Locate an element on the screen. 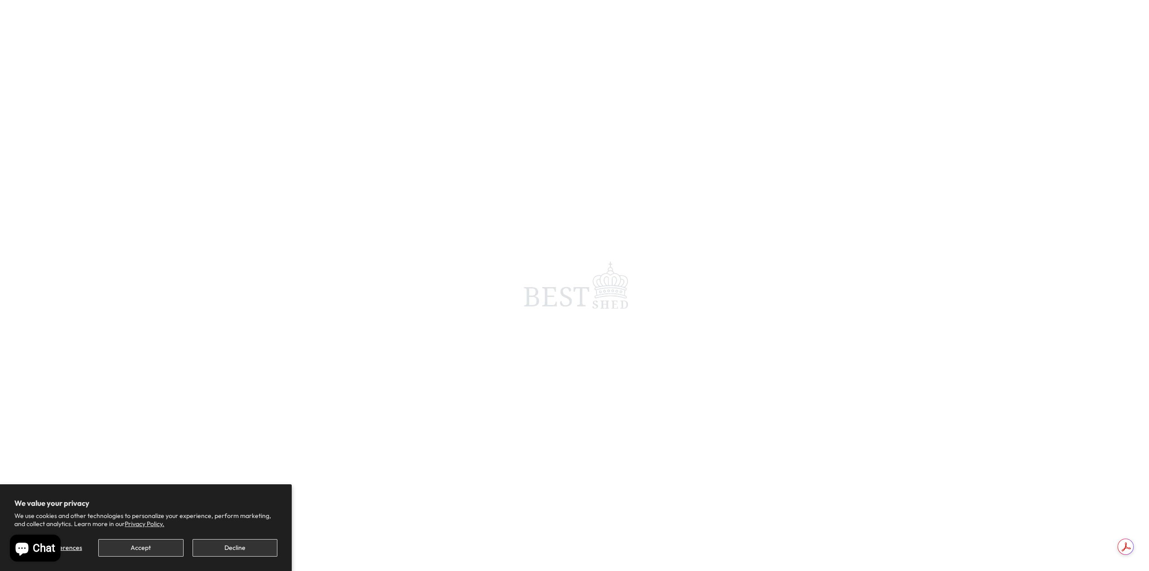 Image resolution: width=1149 pixels, height=571 pixels. button: Decline is located at coordinates (235, 547).